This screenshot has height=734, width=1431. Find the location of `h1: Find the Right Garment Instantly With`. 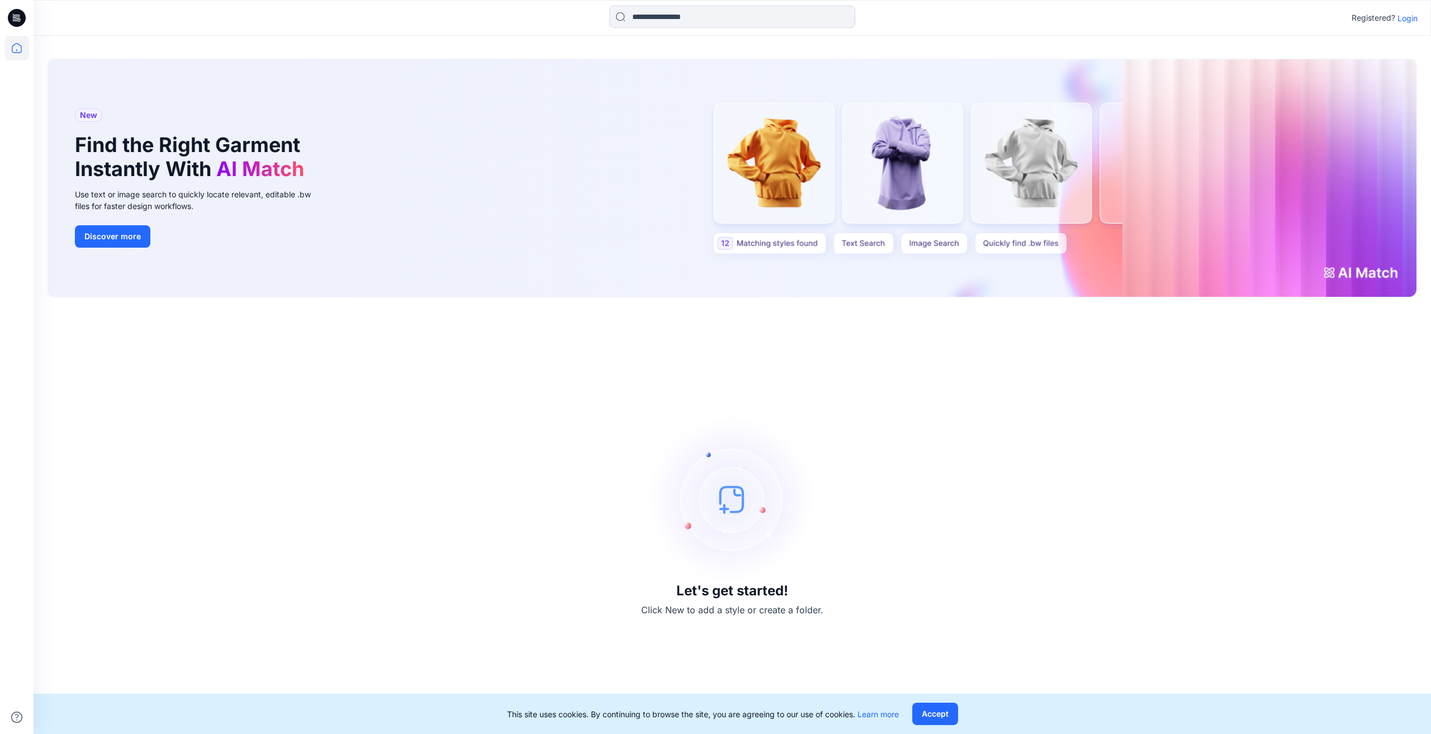

h1: Find the Right Garment Instantly With is located at coordinates (192, 157).